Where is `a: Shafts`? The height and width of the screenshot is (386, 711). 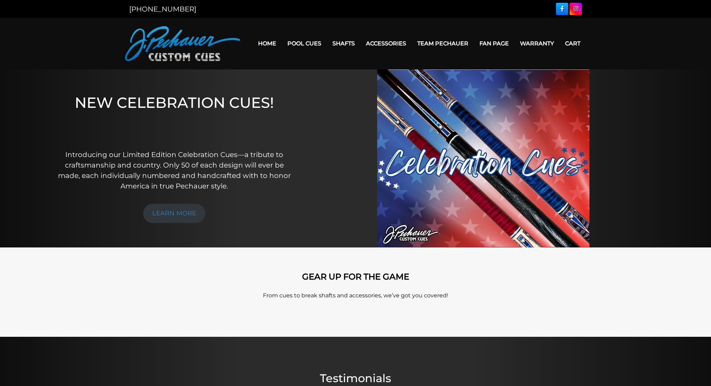
a: Shafts is located at coordinates (343, 43).